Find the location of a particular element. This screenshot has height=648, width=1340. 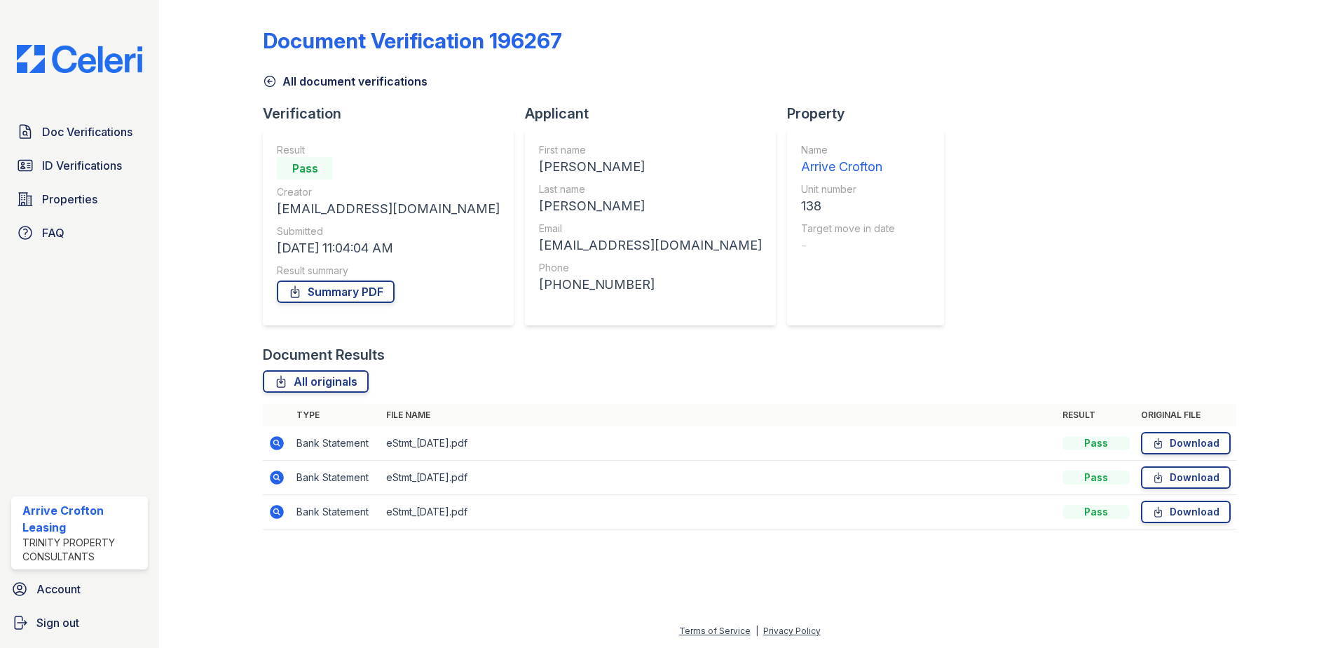

a: All originals is located at coordinates (315, 381).